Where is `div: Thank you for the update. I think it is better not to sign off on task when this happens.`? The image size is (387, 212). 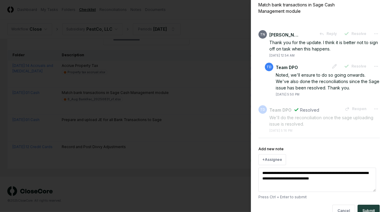
div: Thank you for the update. I think it is better not to sign off on task when this happens. is located at coordinates (324, 46).